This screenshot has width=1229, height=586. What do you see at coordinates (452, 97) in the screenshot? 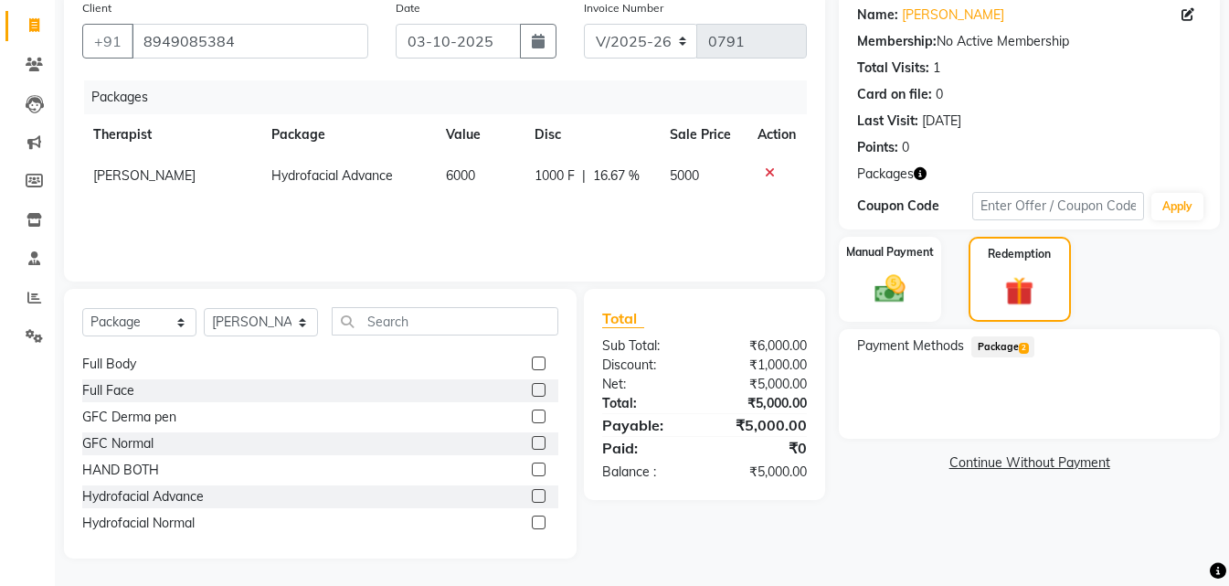
I see `div: Packages` at bounding box center [452, 97].